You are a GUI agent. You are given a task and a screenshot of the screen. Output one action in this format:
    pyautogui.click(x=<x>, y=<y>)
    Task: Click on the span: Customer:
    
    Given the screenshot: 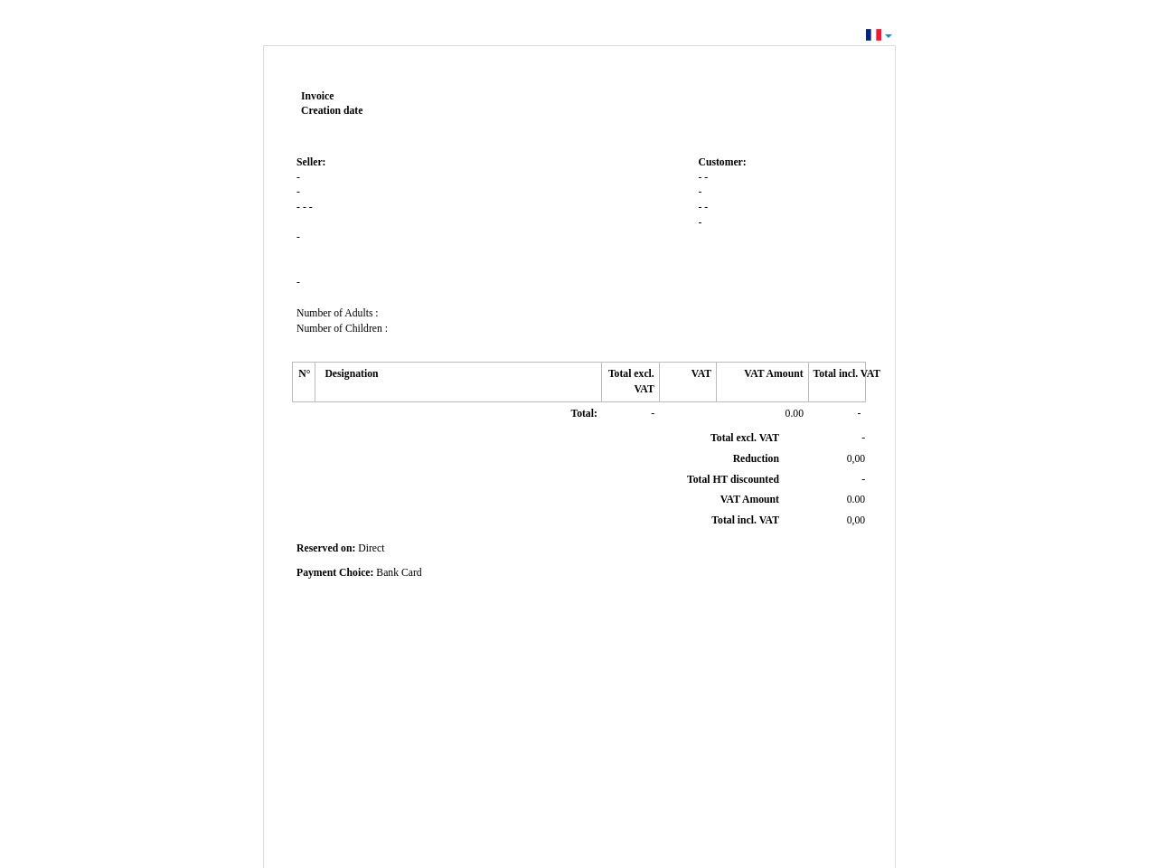 What is the action you would take?
    pyautogui.click(x=721, y=162)
    